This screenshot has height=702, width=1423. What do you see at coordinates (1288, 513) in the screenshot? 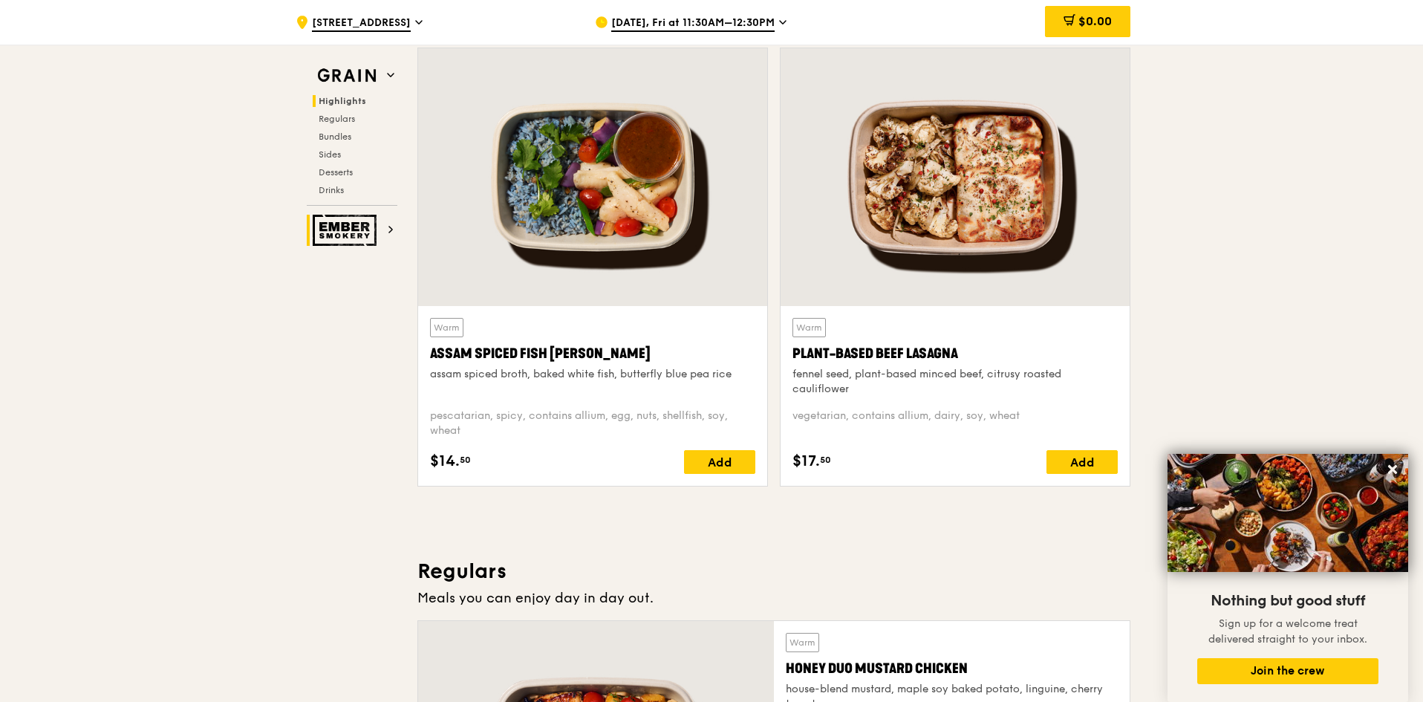
I see `img: DSC07876-Edit02-Large.jpeg` at bounding box center [1288, 513].